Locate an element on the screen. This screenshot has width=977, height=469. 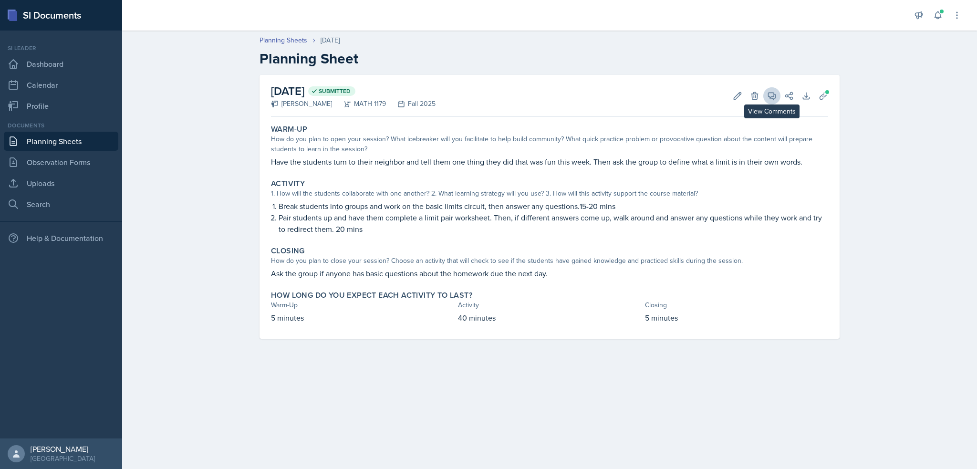
p: 40 minutes is located at coordinates (550, 318).